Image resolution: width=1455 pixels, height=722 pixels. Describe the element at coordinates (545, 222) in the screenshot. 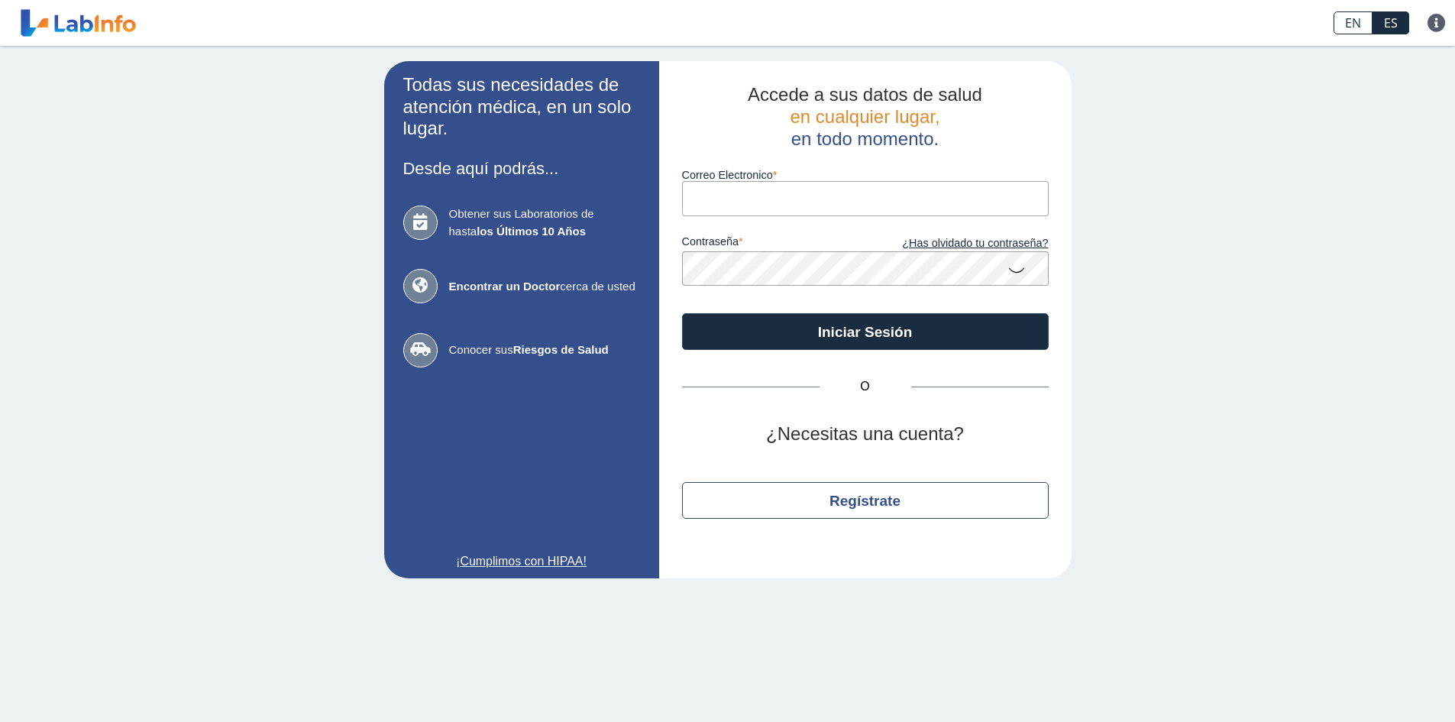

I see `span: Obtener sus Laboratorios de hasta` at that location.